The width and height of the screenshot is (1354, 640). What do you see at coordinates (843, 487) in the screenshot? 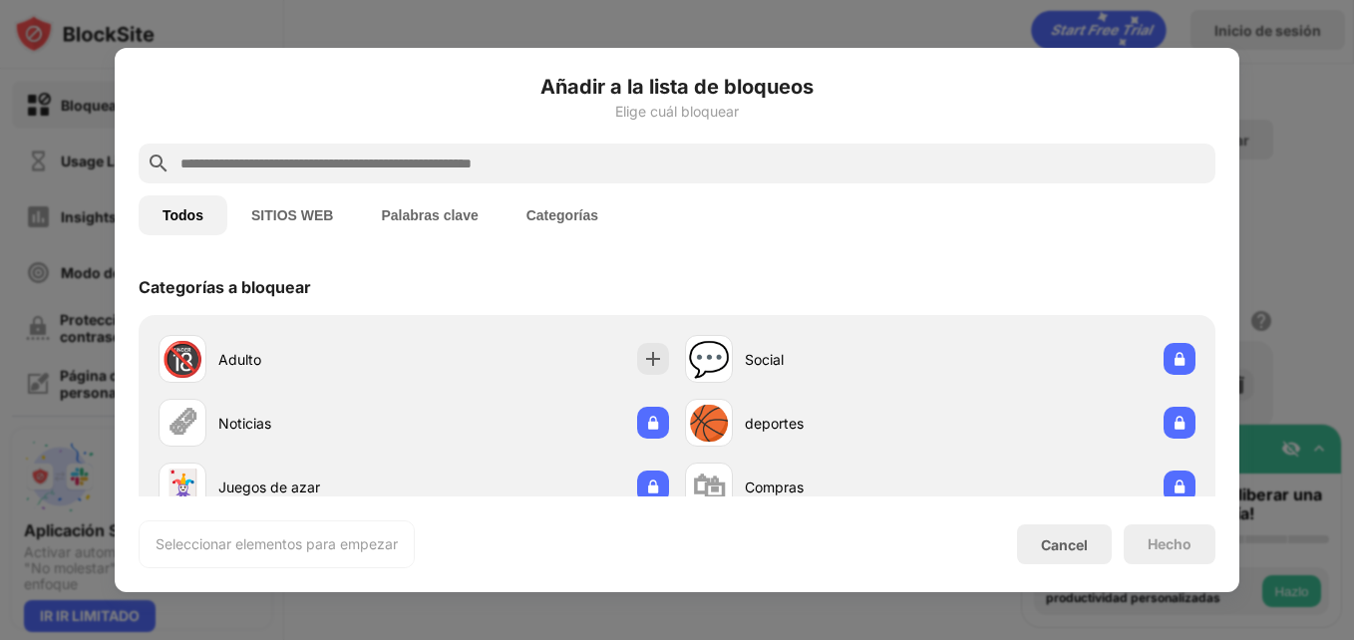
I see `div: Compras` at bounding box center [843, 487].